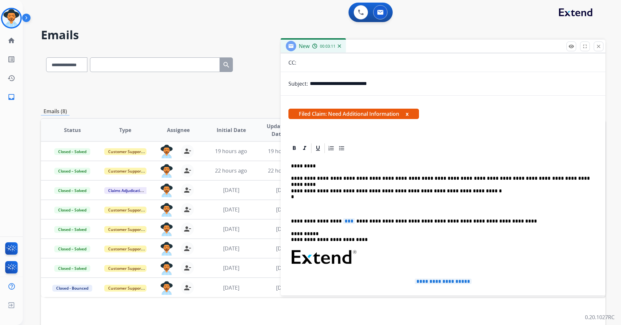 This screenshot has height=325, width=621. Describe the element at coordinates (294, 148) in the screenshot. I see `div: Bold` at that location.